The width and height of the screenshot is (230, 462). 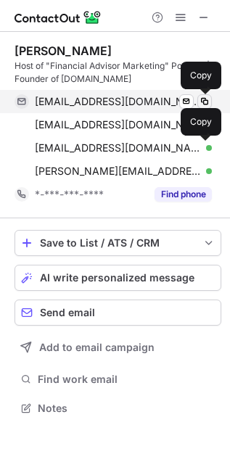 What do you see at coordinates (58, 17) in the screenshot?
I see `img: ContactOut v5.3.10` at bounding box center [58, 17].